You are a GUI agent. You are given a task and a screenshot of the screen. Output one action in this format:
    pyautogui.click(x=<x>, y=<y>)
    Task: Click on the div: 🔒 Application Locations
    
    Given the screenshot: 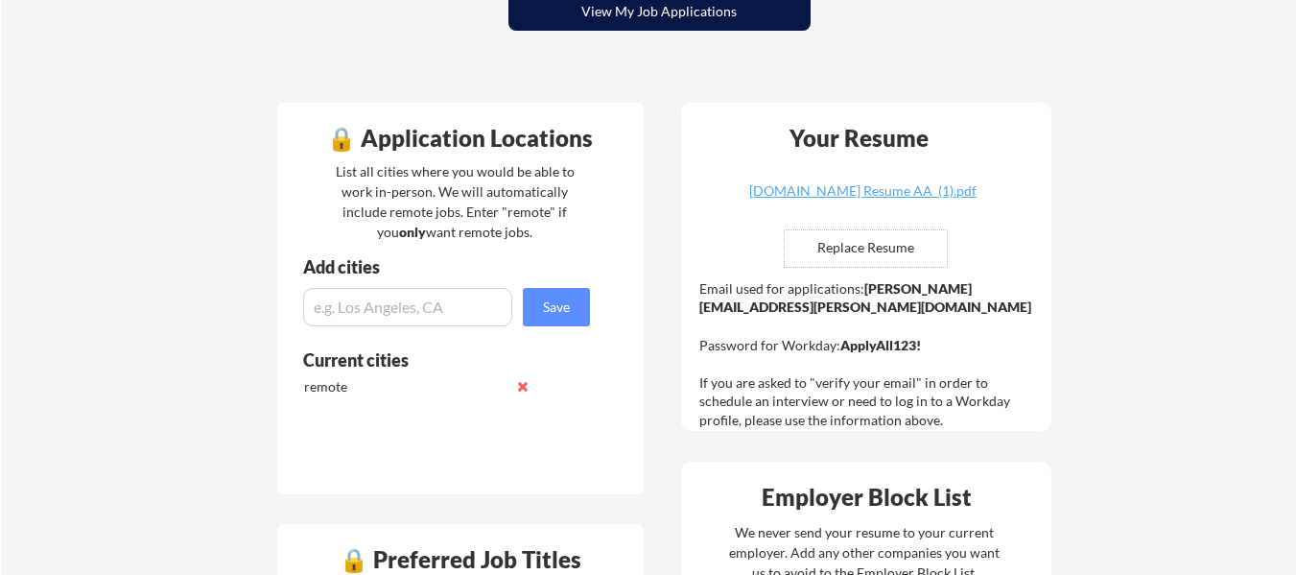 What is the action you would take?
    pyautogui.click(x=461, y=138)
    